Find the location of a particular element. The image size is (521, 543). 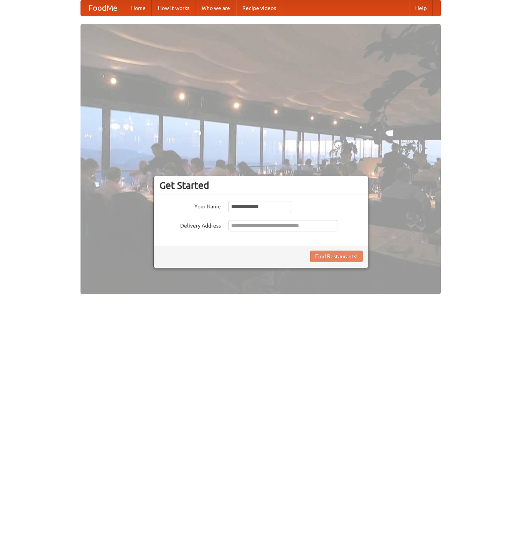

button: Find Restaurants! is located at coordinates (336, 256).